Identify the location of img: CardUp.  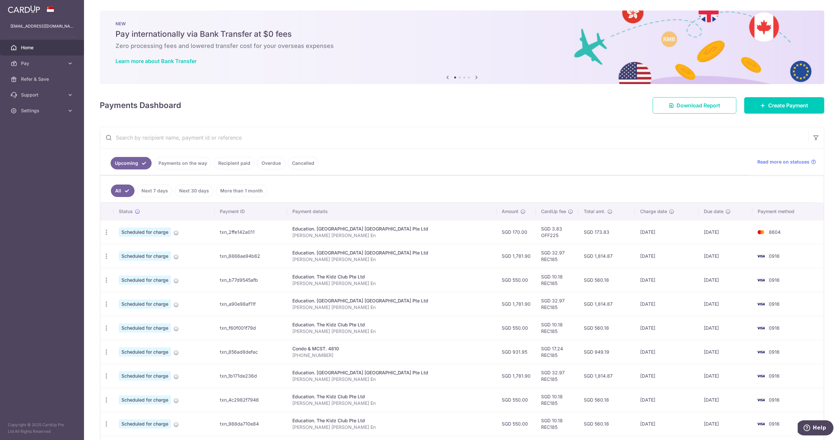
(24, 9).